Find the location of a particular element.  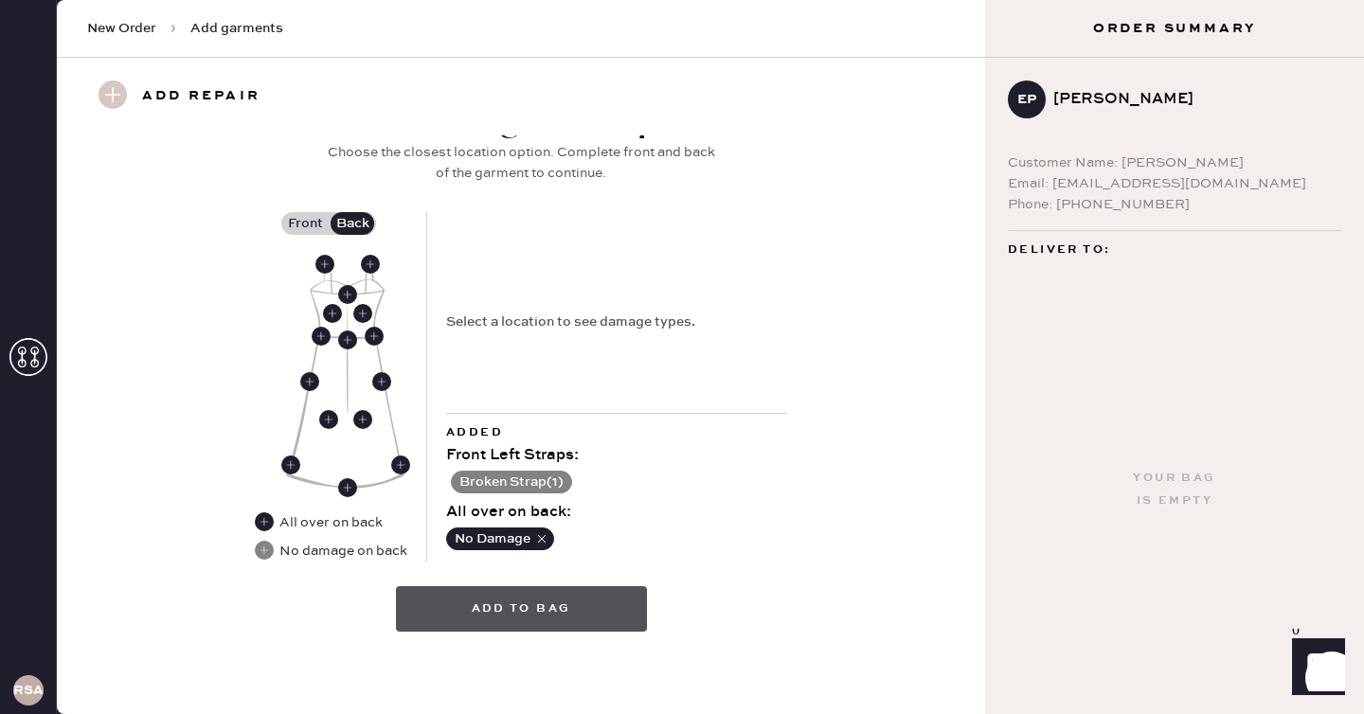

div: Back Right Skirt Body is located at coordinates (363, 420).